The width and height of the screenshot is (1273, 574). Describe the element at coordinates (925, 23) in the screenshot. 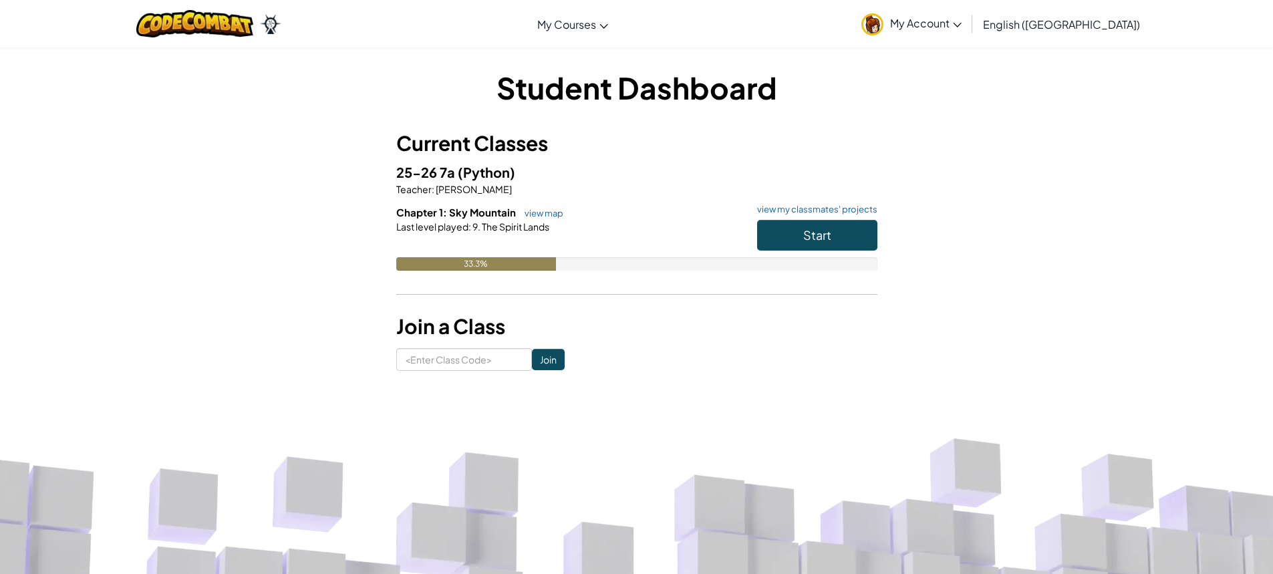

I see `span: My Account` at that location.